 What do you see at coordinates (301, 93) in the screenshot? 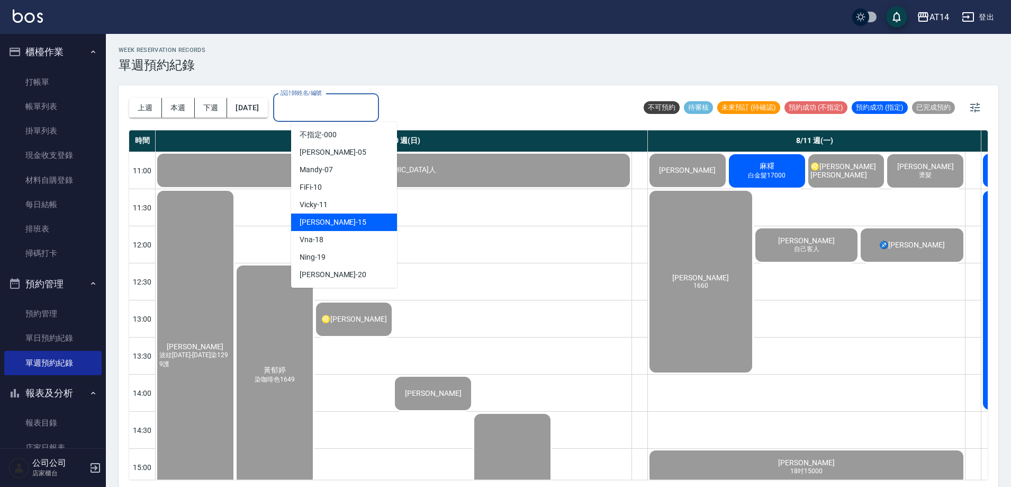
I see `label: 設計師姓名/編號` at bounding box center [301, 93].